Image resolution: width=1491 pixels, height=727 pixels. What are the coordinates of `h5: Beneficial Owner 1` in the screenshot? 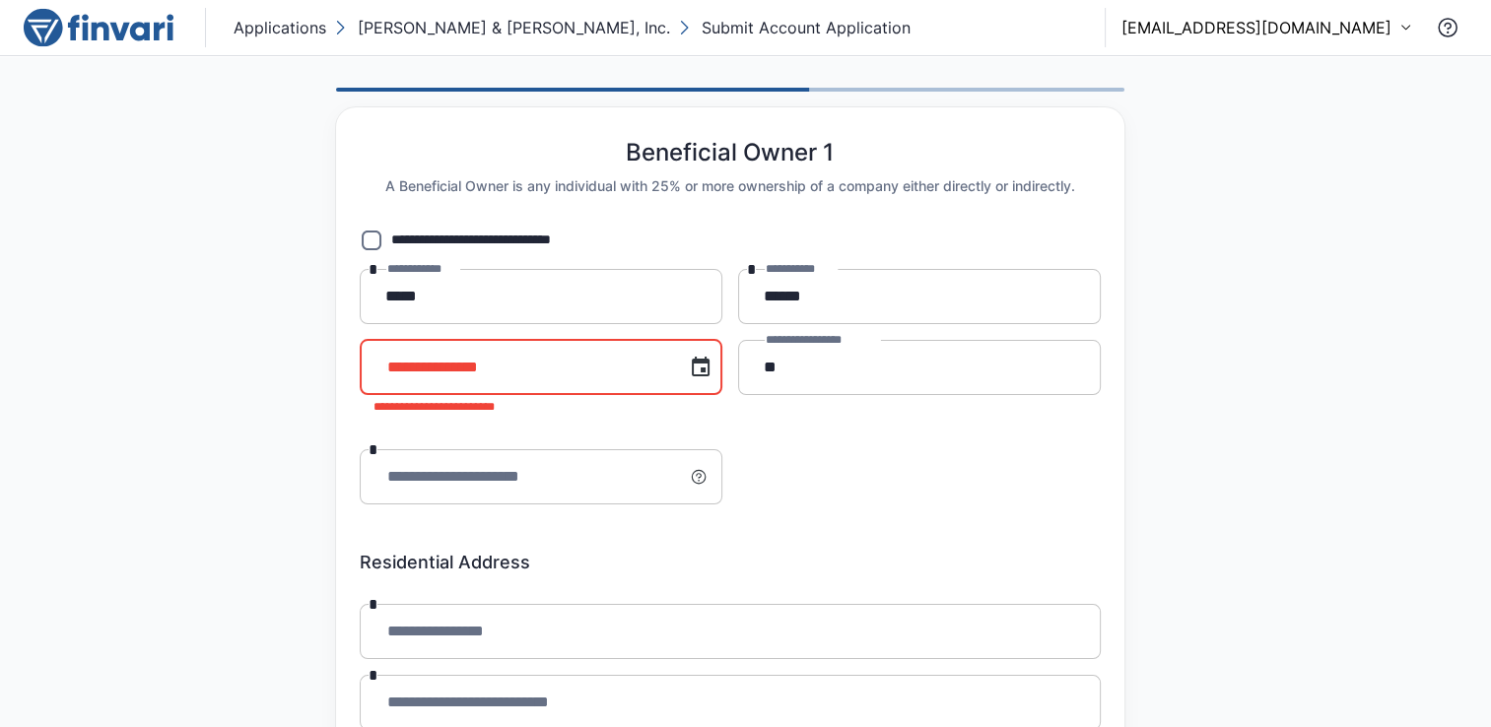 It's located at (729, 153).